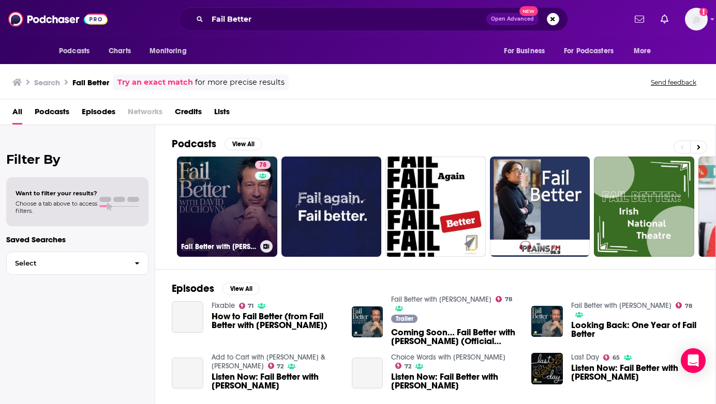 The height and width of the screenshot is (404, 716). What do you see at coordinates (696, 19) in the screenshot?
I see `span: Logged in as BenLaurro` at bounding box center [696, 19].